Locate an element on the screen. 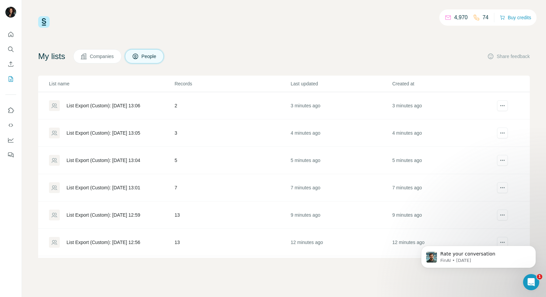  td: 2 is located at coordinates (232, 106).